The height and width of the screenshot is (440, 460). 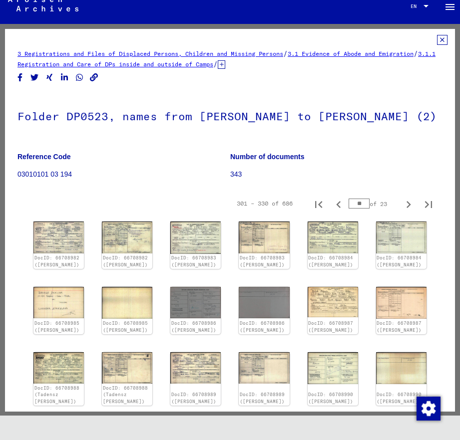 I want to click on b: Number of documents, so click(x=267, y=157).